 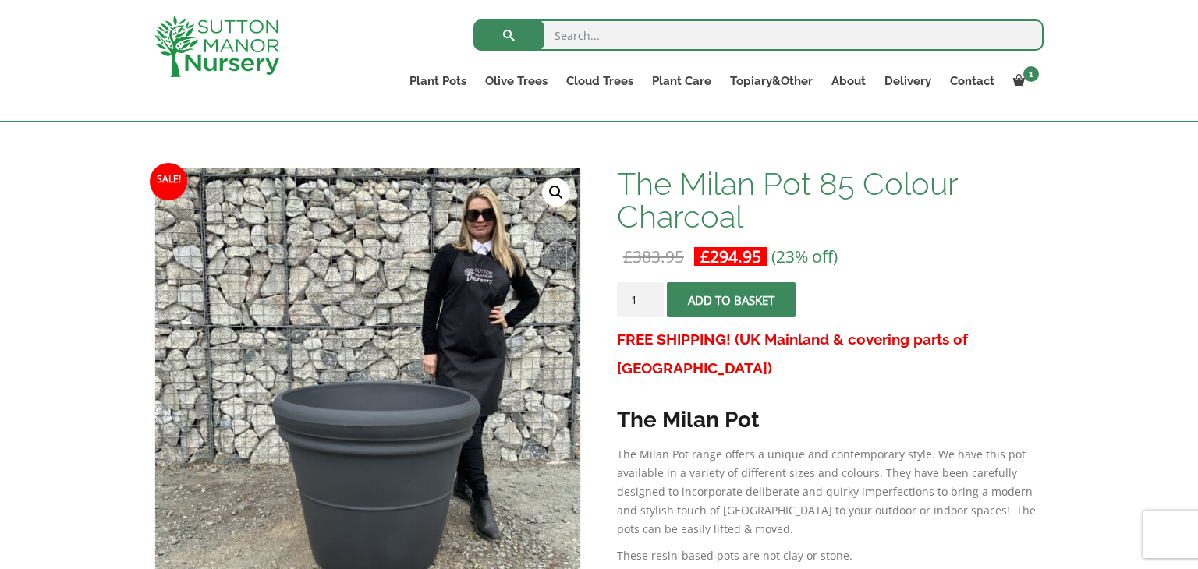 What do you see at coordinates (830, 492) in the screenshot?
I see `p: The Milan Pot range offers a unique and contemporary style. We have this pot available in a varie...` at bounding box center [830, 492].